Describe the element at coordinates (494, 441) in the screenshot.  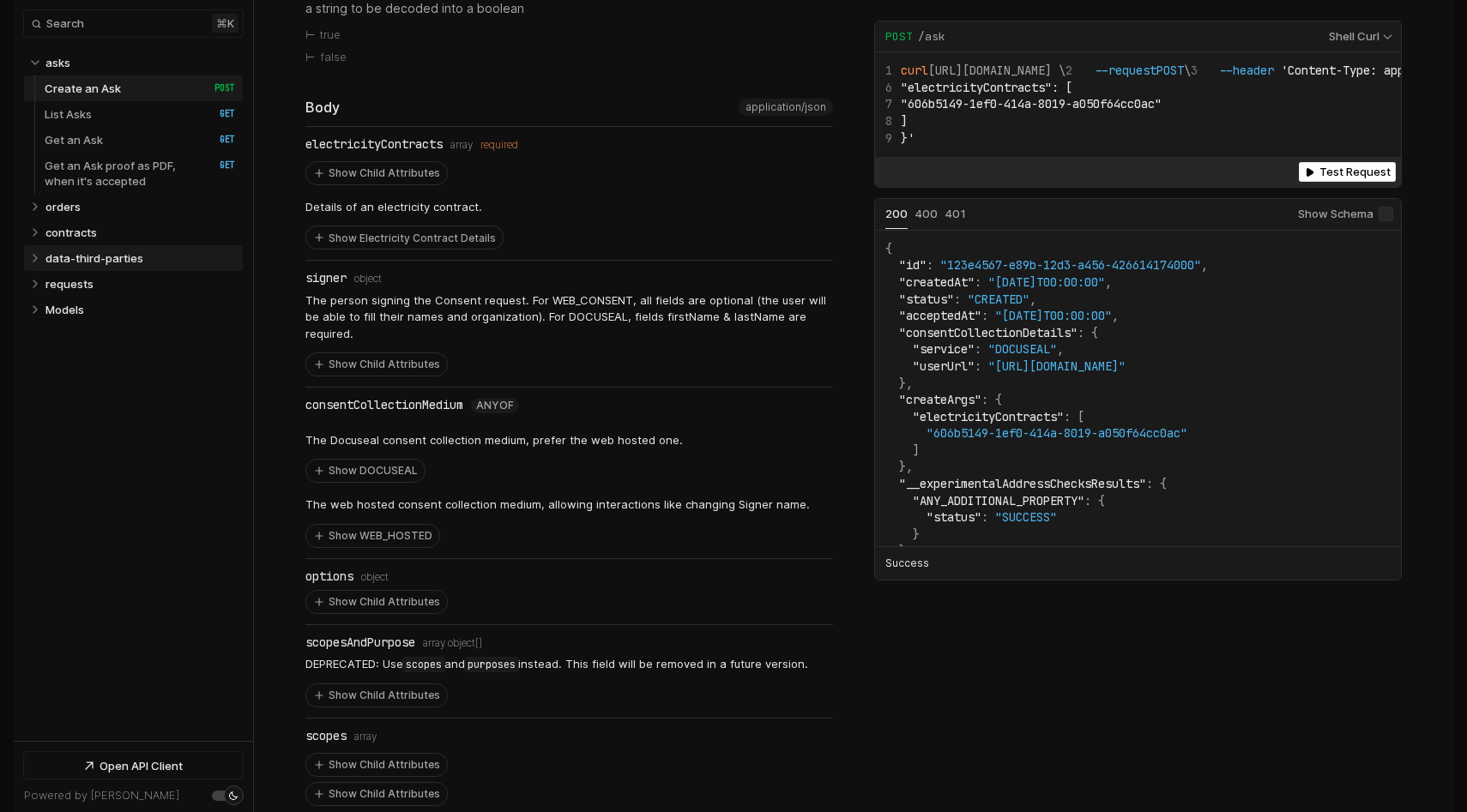
I see `p: The Docuseal consent collection medium, prefer the web hosted one.` at that location.